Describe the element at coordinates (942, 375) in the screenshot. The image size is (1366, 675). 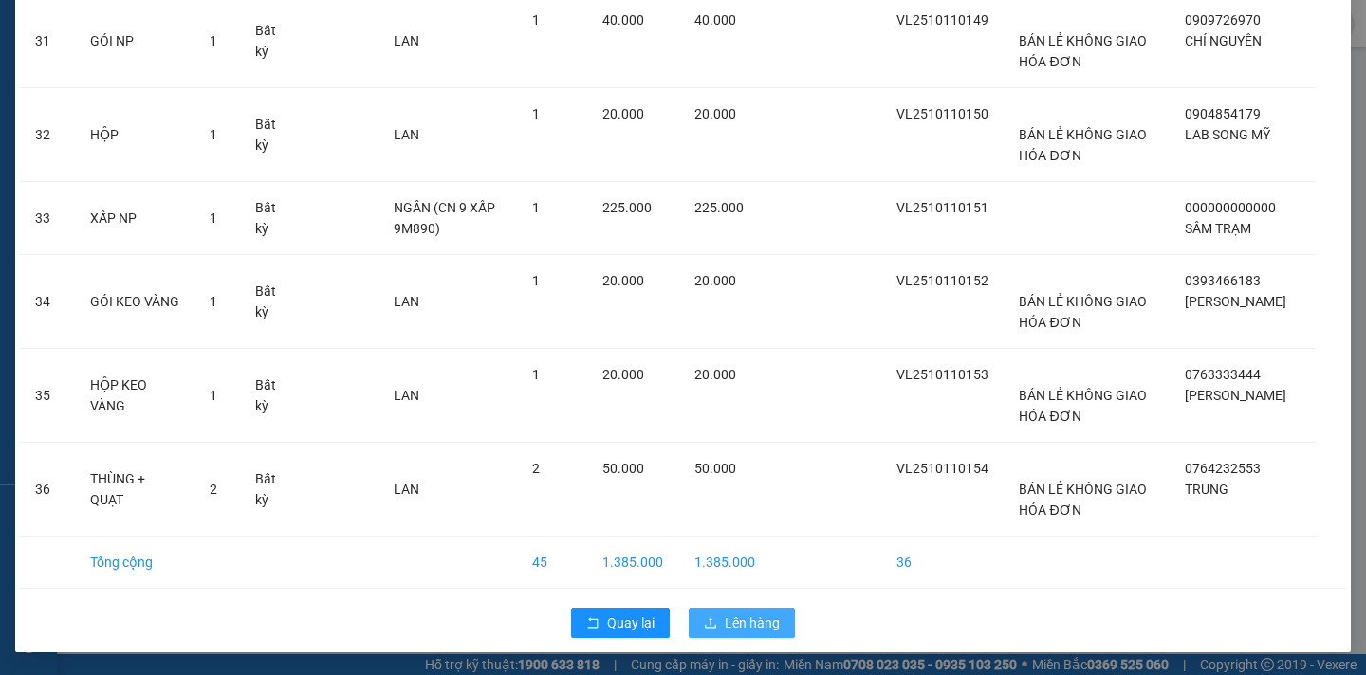
I see `span: VL2510110153` at that location.